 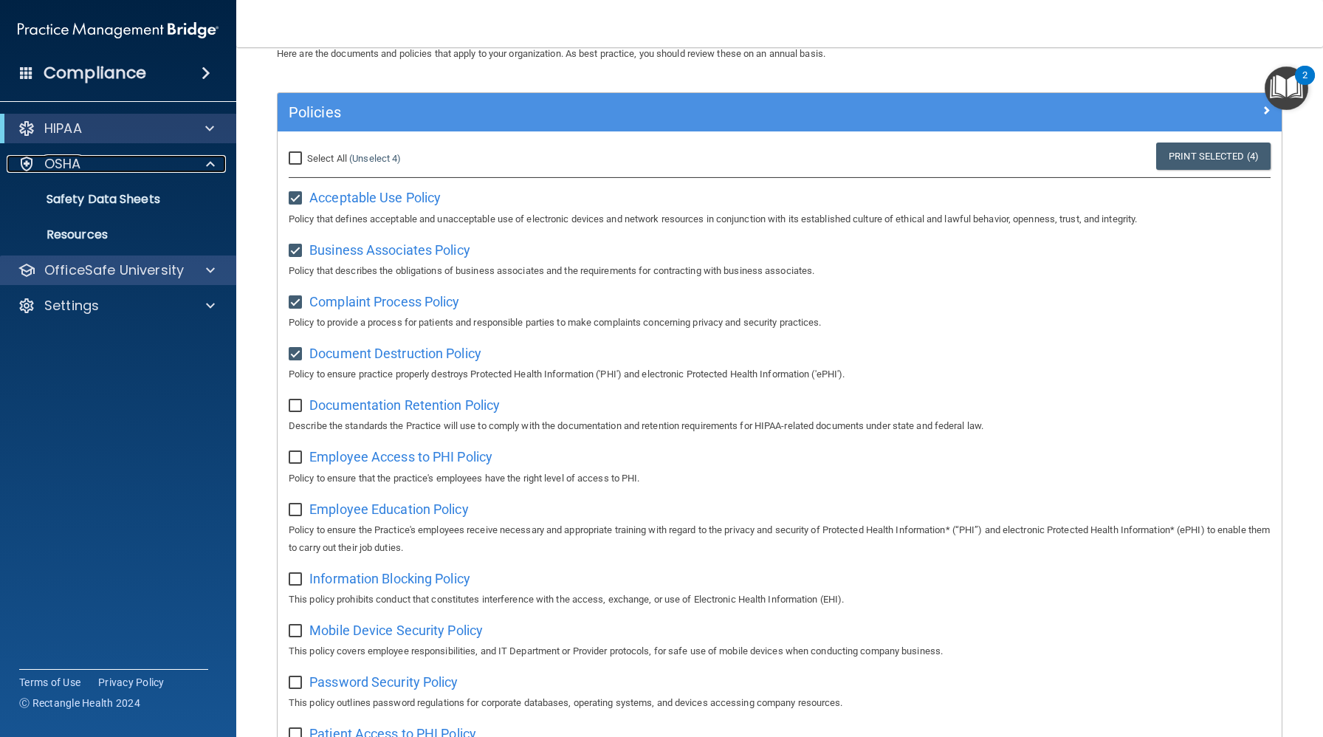 What do you see at coordinates (779, 703) in the screenshot?
I see `p: This policy outlines password regulations for corporate databases, operating systems, and devices...` at bounding box center [779, 703].